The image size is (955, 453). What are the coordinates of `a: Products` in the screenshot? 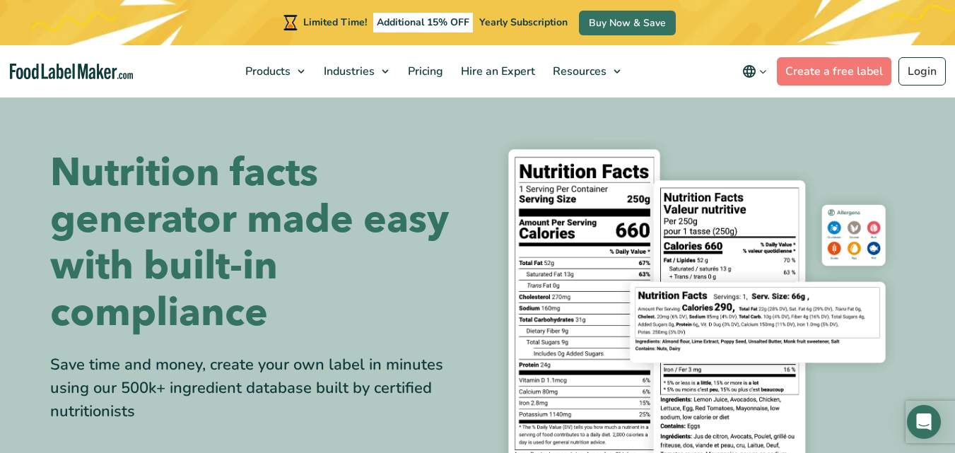 It's located at (274, 71).